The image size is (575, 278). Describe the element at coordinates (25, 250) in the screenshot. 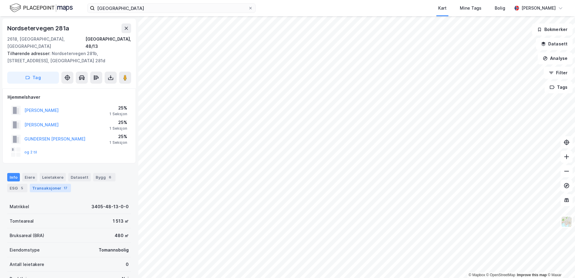

I see `div: Eiendomstype` at that location.